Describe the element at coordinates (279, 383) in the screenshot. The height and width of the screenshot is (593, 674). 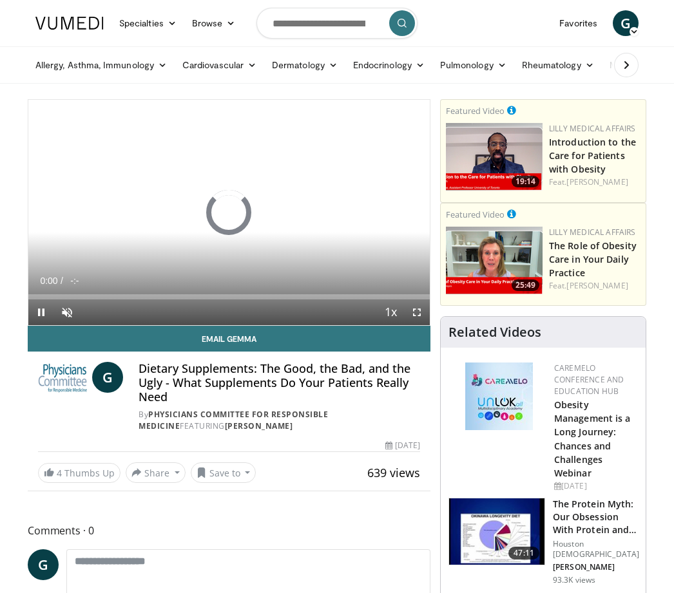
I see `h4: Dietary Supplements: The Good, the Bad, and the Ugly - What Supplements Do Your Patients Really Need` at that location.